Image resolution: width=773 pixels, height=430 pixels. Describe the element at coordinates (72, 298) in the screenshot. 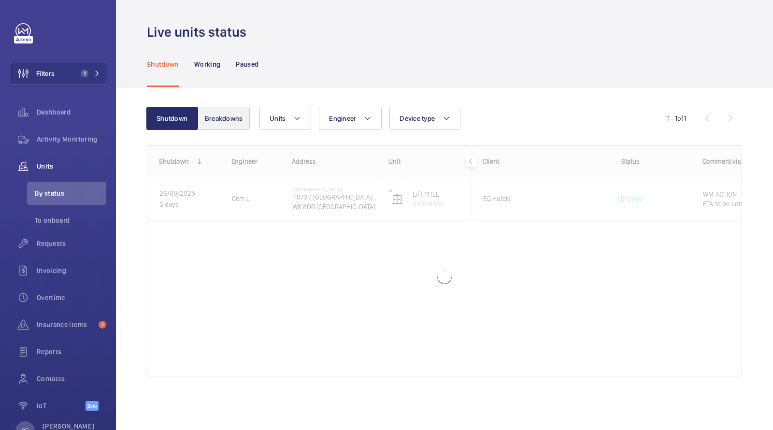

I see `span: Overtime` at that location.